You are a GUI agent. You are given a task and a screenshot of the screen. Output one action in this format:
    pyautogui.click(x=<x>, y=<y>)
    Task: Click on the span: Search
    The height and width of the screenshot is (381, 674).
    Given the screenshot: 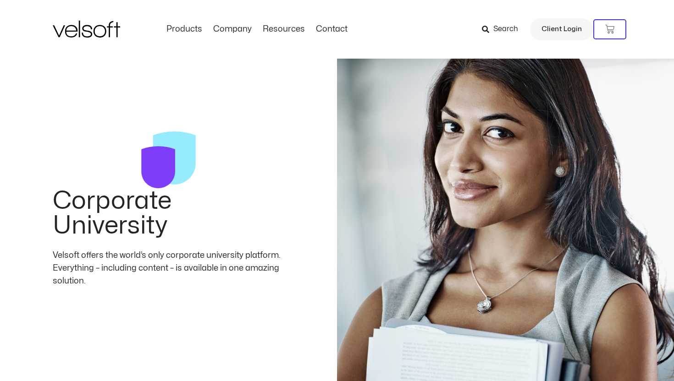 What is the action you would take?
    pyautogui.click(x=505, y=29)
    